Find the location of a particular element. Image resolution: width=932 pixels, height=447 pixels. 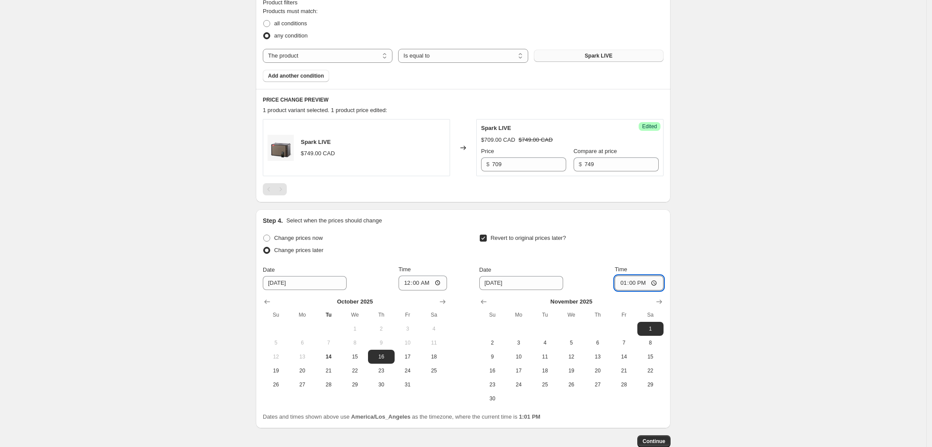

span: 7 is located at coordinates (329, 343).